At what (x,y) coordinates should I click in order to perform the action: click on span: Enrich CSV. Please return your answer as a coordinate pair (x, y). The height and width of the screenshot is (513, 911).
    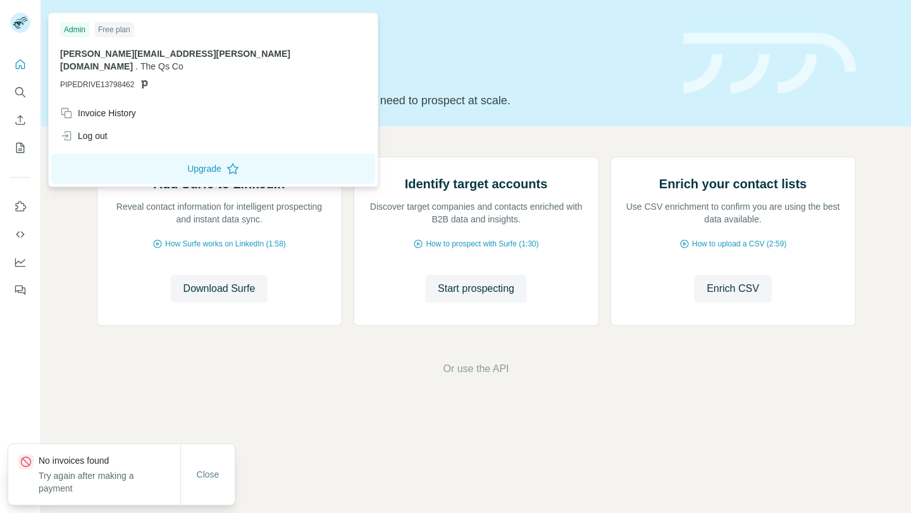
    Looking at the image, I should click on (732, 289).